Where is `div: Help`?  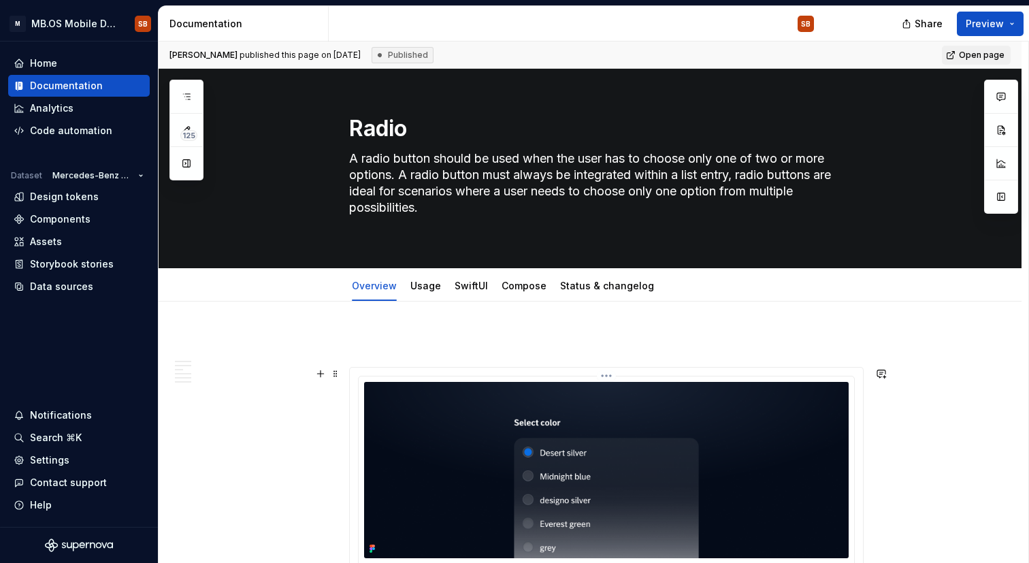 div: Help is located at coordinates (41, 505).